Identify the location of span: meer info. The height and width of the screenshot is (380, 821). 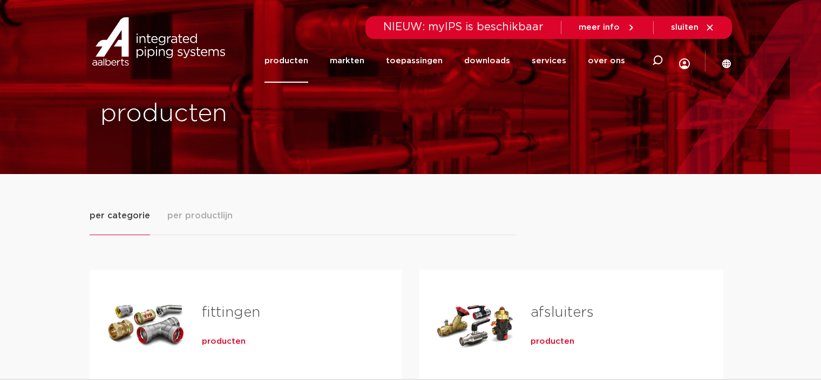
(599, 27).